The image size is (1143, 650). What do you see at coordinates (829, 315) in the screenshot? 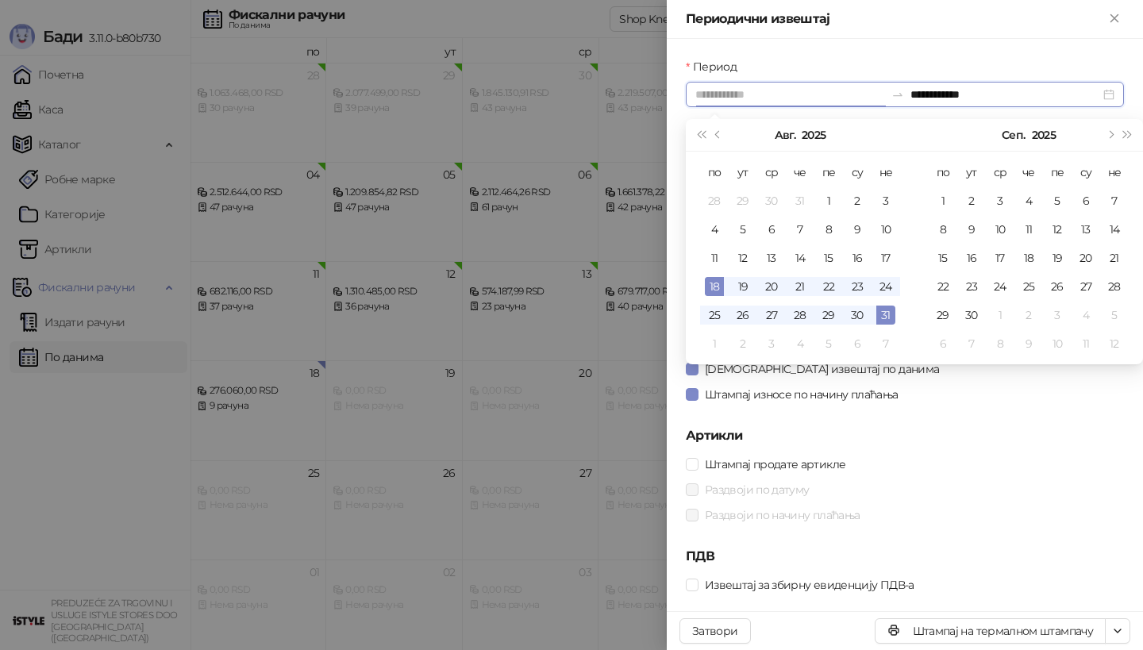
I see `td: 2025-08-29` at bounding box center [829, 315].